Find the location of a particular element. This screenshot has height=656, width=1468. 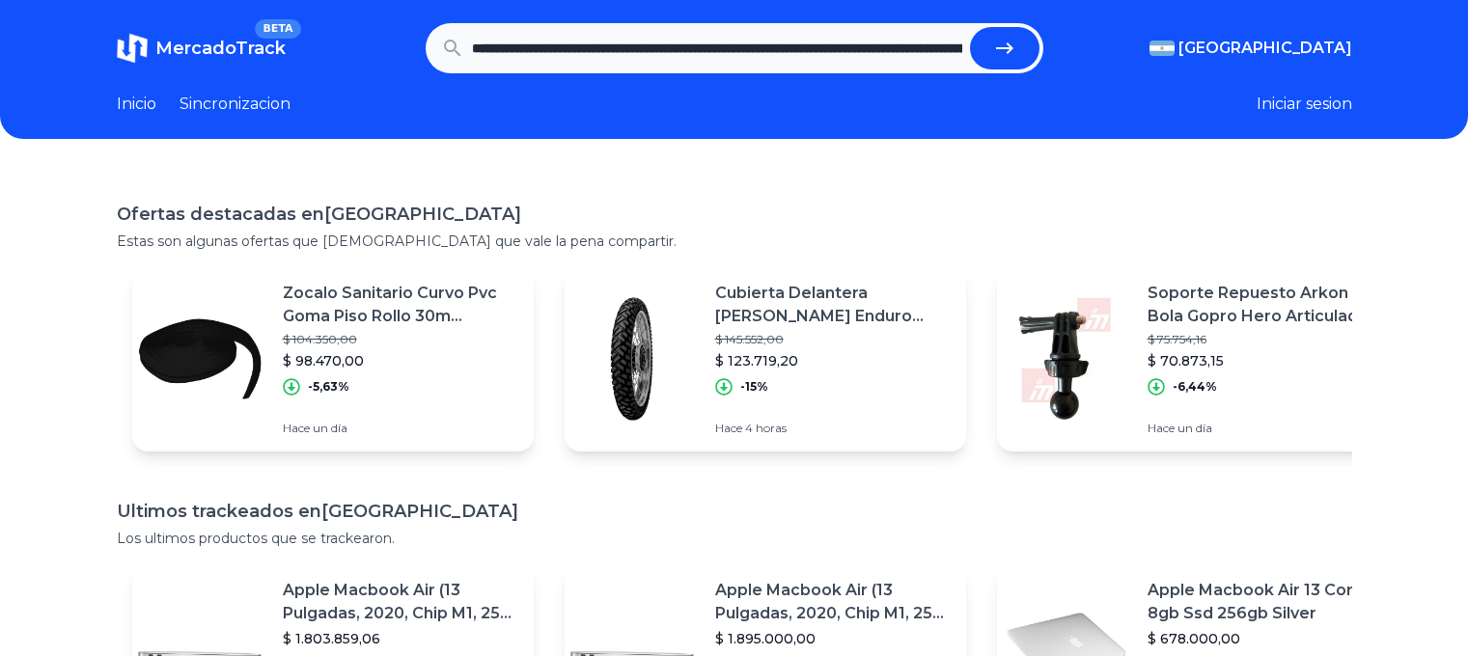

p: $ 70.873,15 is located at coordinates (1265, 361).